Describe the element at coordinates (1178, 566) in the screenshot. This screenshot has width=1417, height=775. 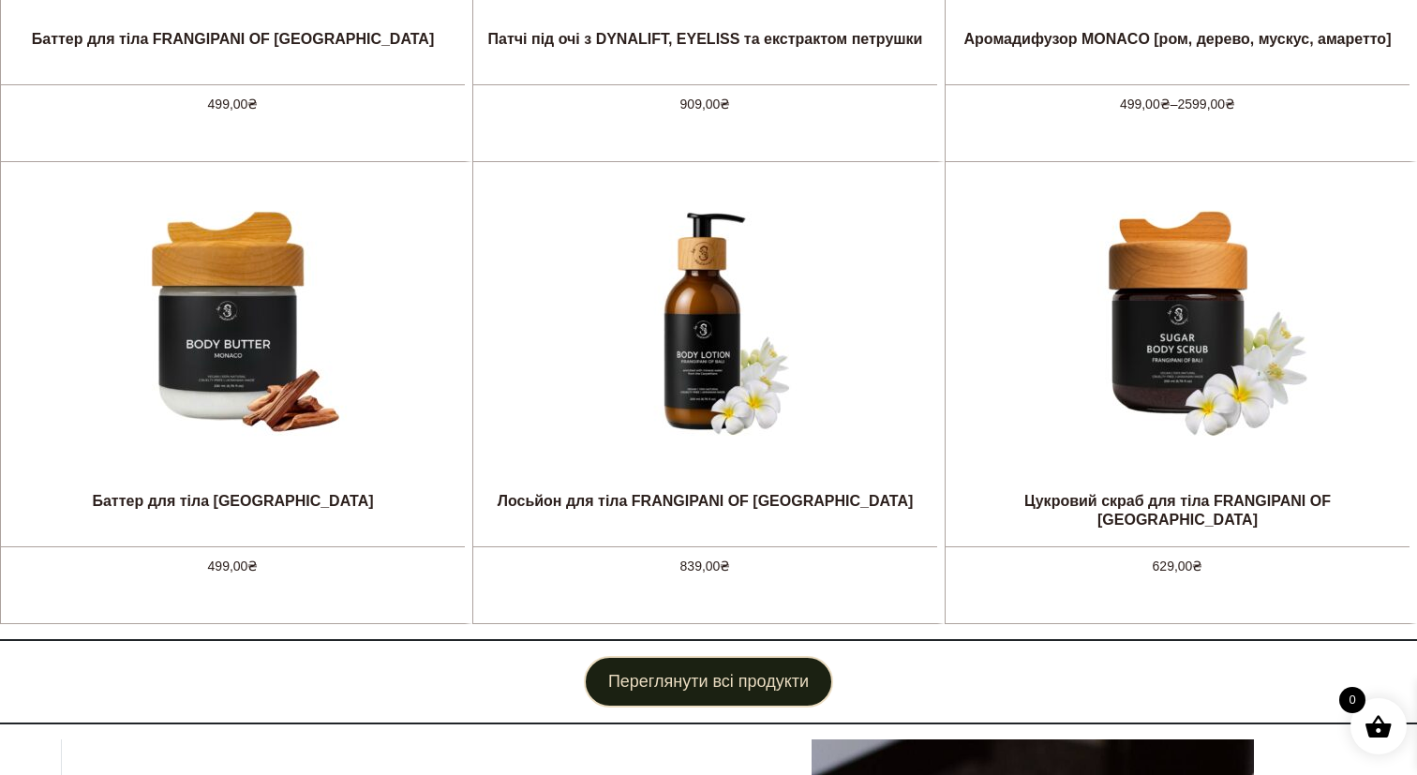
I see `span: 629,00` at that location.